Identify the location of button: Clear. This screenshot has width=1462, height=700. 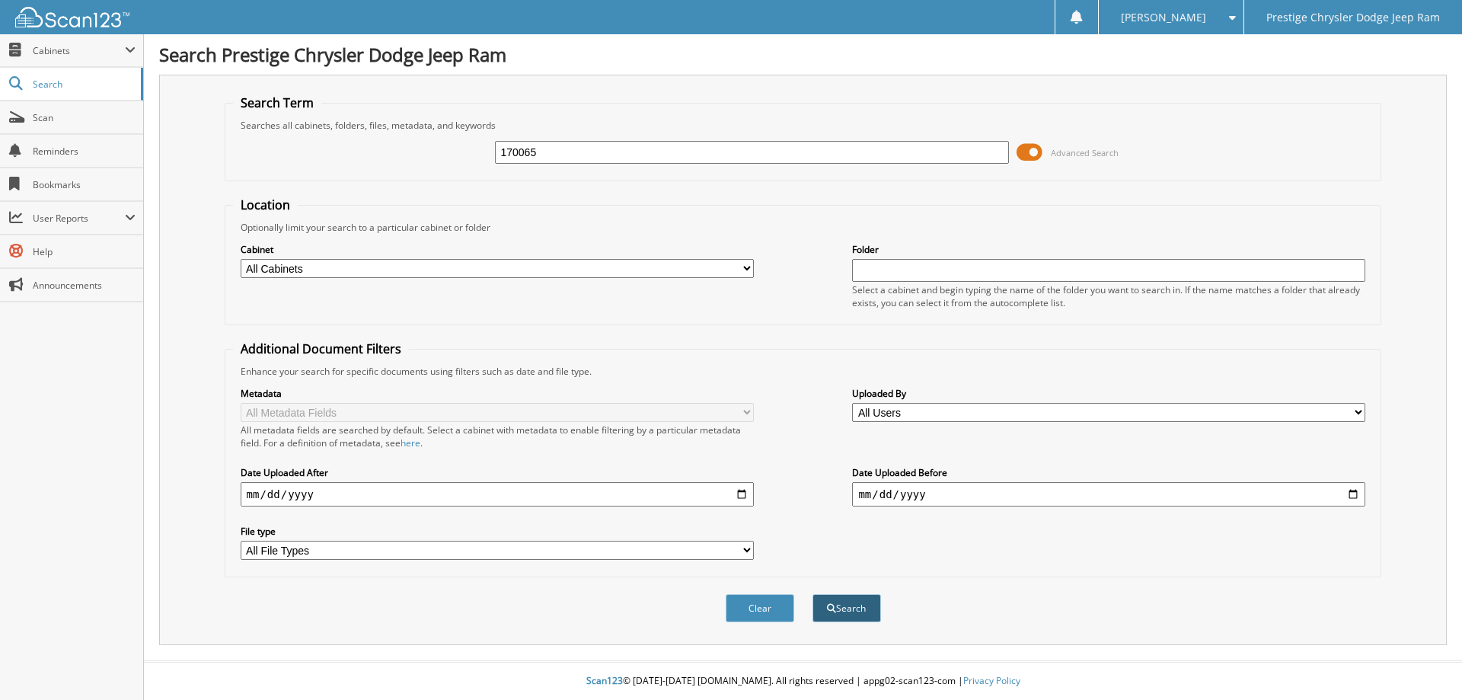
(760, 608).